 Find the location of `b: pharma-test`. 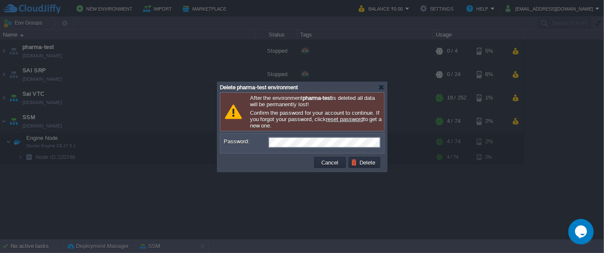

b: pharma-test is located at coordinates (317, 98).